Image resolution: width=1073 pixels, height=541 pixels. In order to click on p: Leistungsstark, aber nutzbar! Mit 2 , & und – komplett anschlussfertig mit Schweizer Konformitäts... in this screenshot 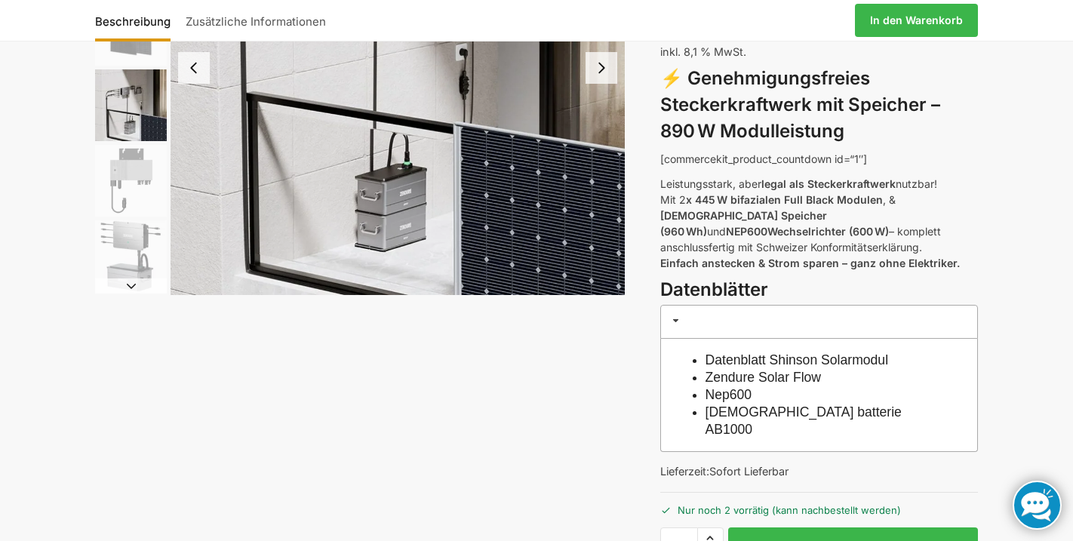, I will do `click(819, 223)`.